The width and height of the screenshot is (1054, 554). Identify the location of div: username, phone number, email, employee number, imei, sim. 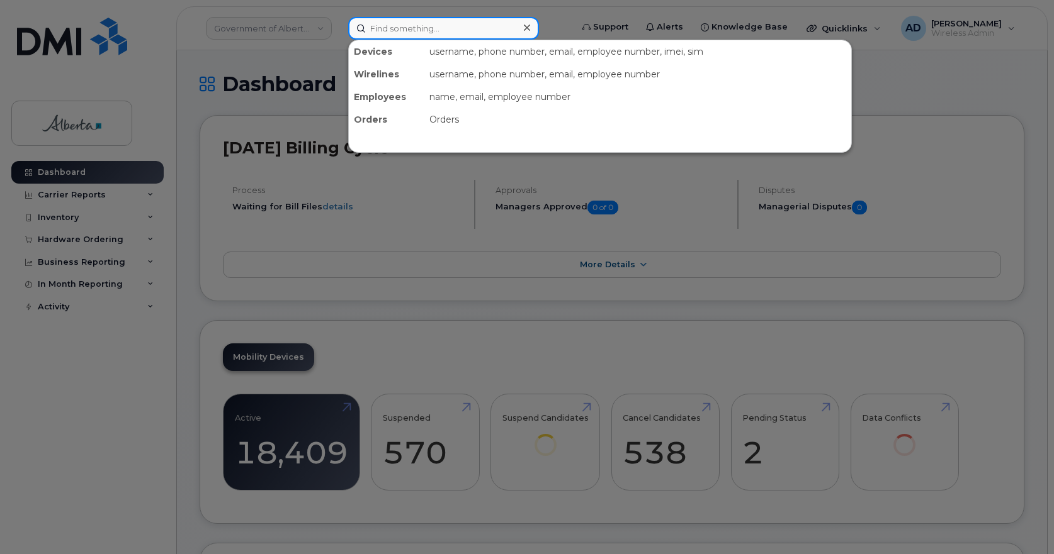
(638, 52).